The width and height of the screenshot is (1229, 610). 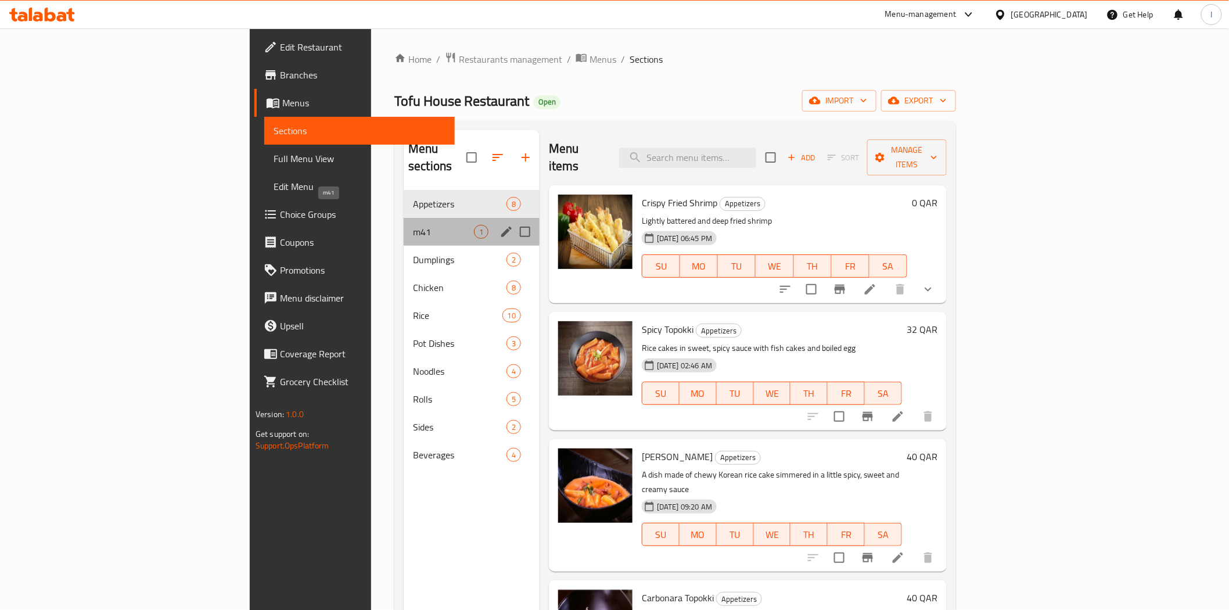 I want to click on button: SA, so click(x=883, y=393).